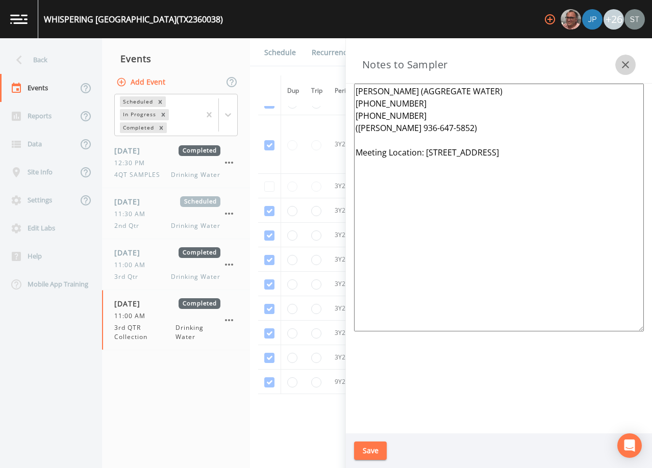 This screenshot has height=468, width=652. What do you see at coordinates (635, 19) in the screenshot?
I see `img: cb9926319991c592eb2b4c75d39c237f` at bounding box center [635, 19].